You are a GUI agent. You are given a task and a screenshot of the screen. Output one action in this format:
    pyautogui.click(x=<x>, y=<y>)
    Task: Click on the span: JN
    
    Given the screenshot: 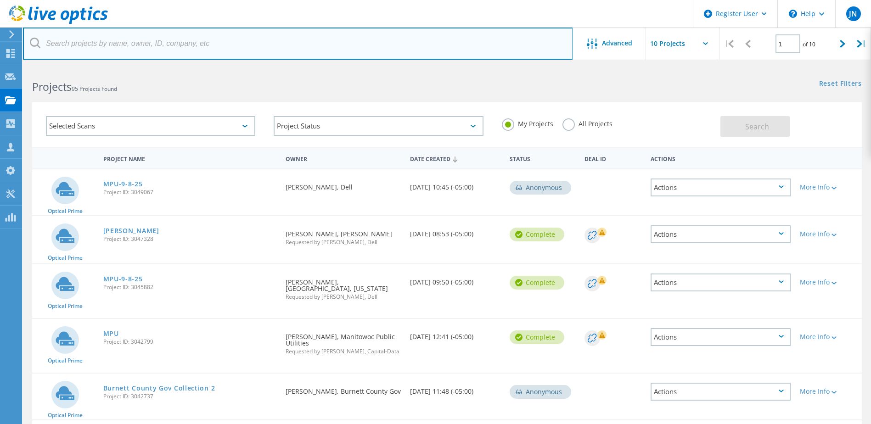 What is the action you would take?
    pyautogui.click(x=853, y=14)
    